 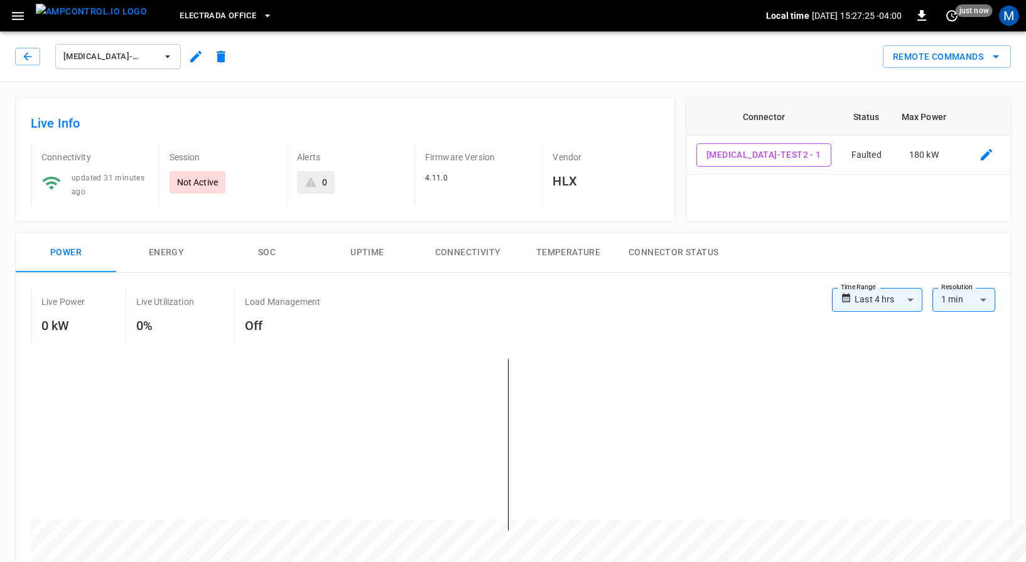 What do you see at coordinates (218, 16) in the screenshot?
I see `span: Electrada Office` at bounding box center [218, 16].